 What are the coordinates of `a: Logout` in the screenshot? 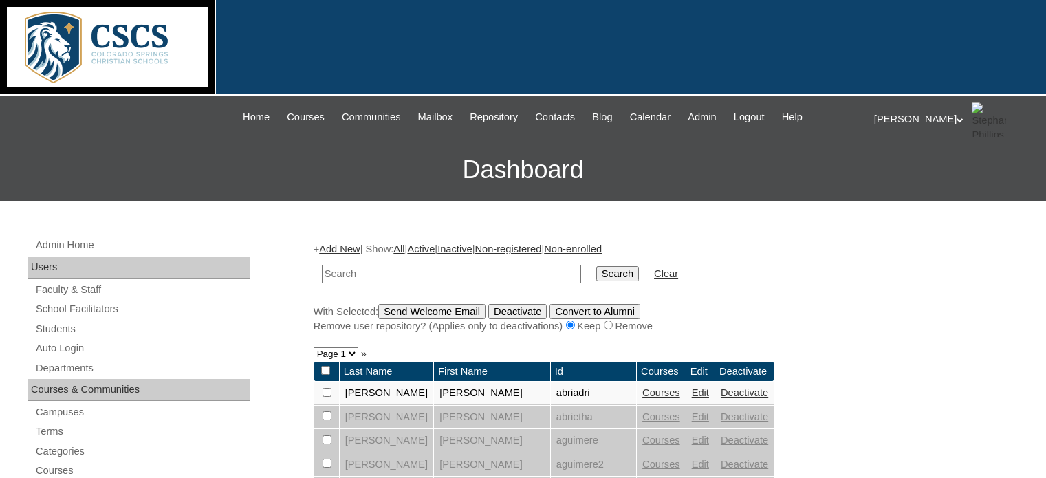 It's located at (749, 117).